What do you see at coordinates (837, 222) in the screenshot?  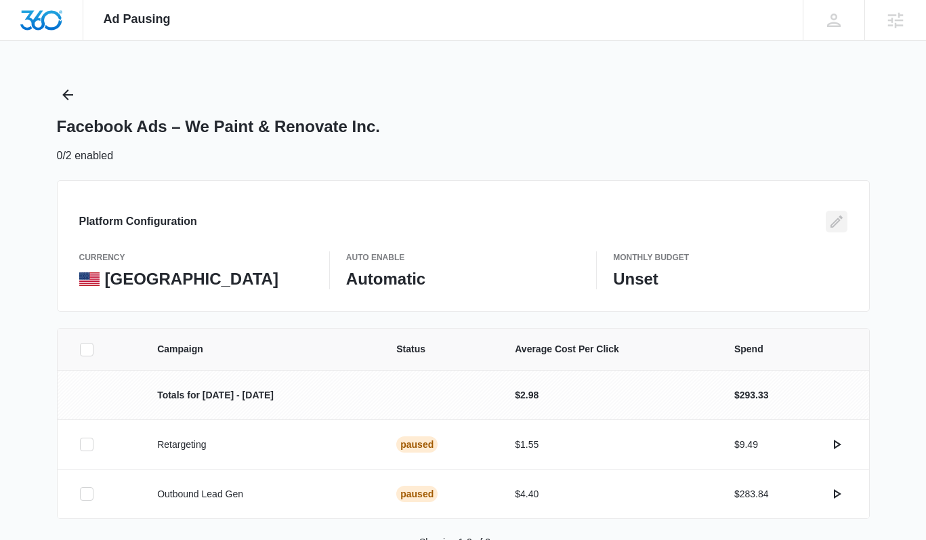 I see `button: Edit` at bounding box center [837, 222].